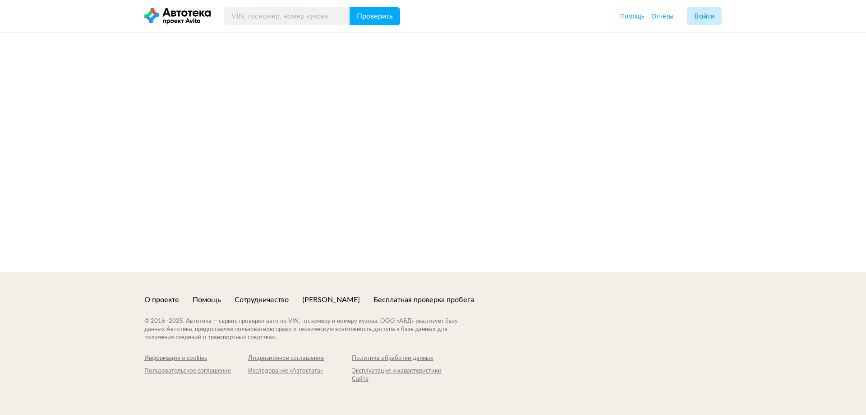 The height and width of the screenshot is (415, 866). I want to click on div: Лицензионное соглашение, so click(300, 358).